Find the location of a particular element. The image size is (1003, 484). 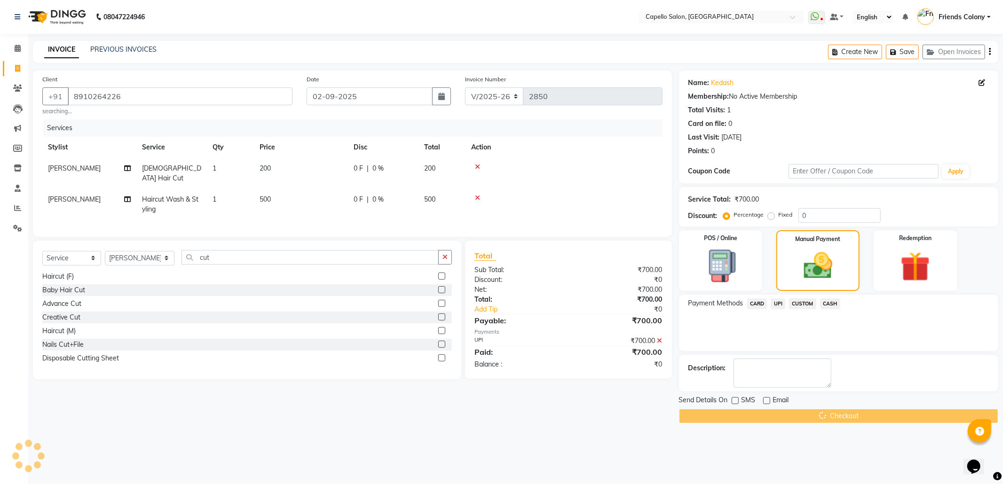

div: Nails Cut+File is located at coordinates (63, 345).